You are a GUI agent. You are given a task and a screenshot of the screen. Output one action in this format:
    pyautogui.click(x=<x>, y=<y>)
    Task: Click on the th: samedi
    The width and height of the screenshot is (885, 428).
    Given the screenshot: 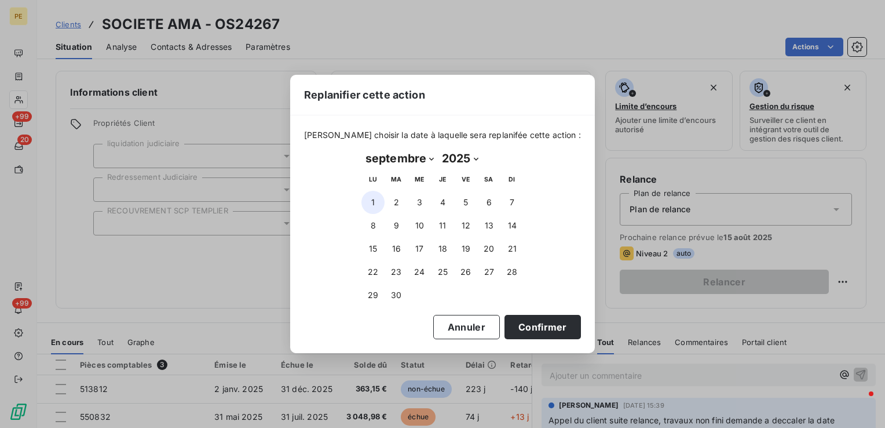 What is the action you would take?
    pyautogui.click(x=489, y=179)
    